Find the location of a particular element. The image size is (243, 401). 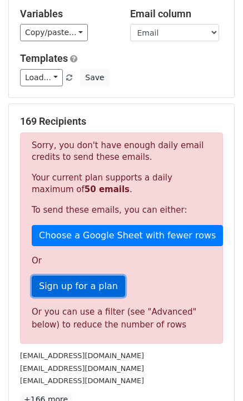

p: Or is located at coordinates (121, 260).